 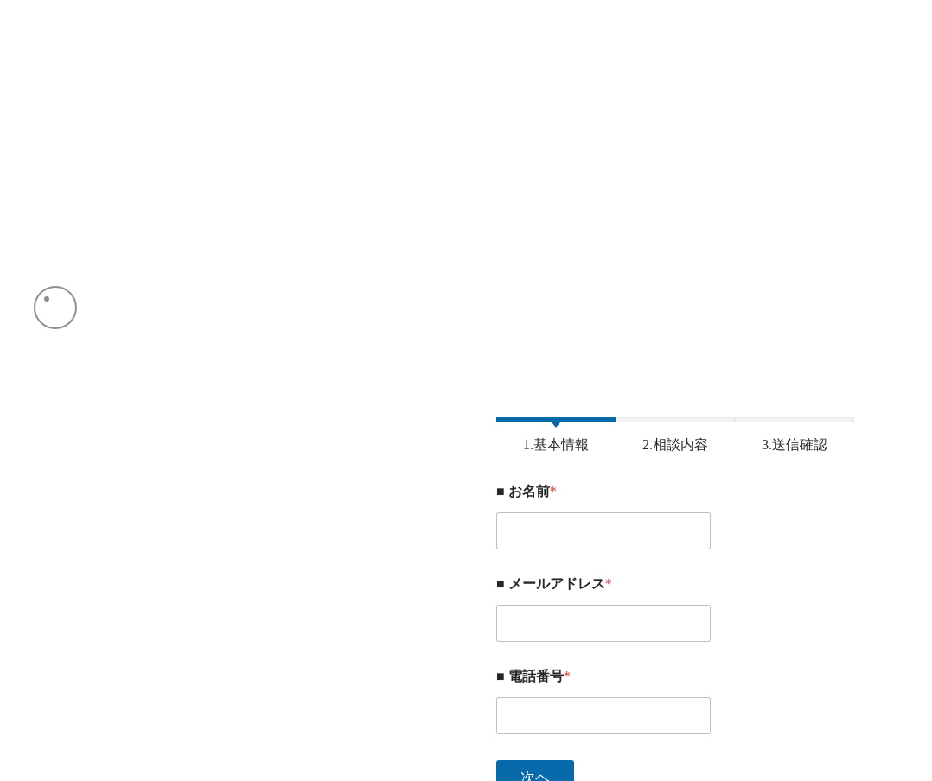 I want to click on label: ■ メールアドレス, so click(x=675, y=583).